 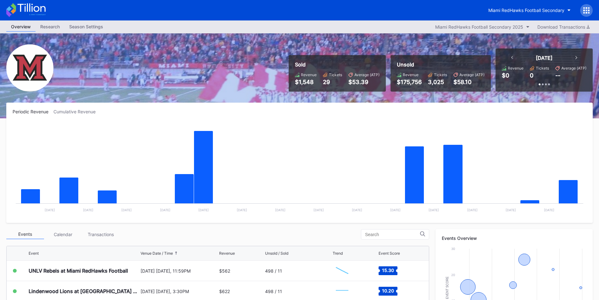 What do you see at coordinates (532, 75) in the screenshot?
I see `div: 0` at bounding box center [532, 75].